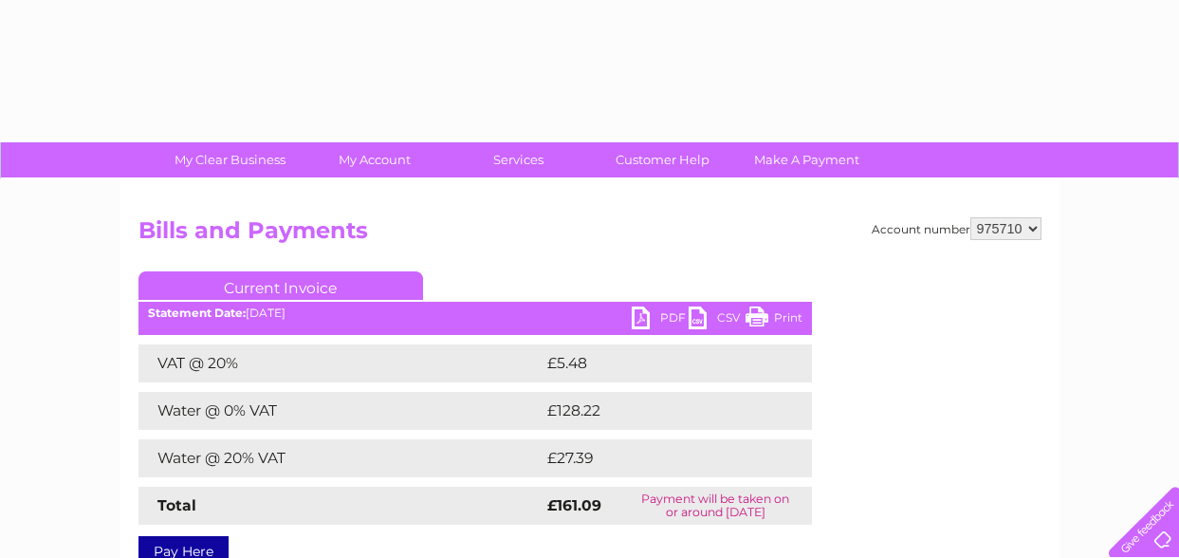 This screenshot has height=558, width=1179. What do you see at coordinates (806, 159) in the screenshot?
I see `a: Make A Payment` at bounding box center [806, 159].